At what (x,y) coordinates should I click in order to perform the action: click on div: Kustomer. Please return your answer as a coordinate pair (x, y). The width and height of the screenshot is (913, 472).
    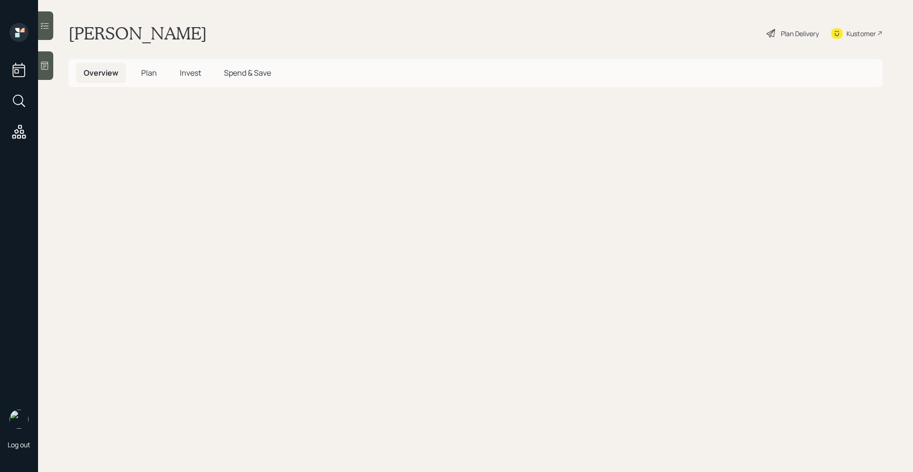
    Looking at the image, I should click on (862, 33).